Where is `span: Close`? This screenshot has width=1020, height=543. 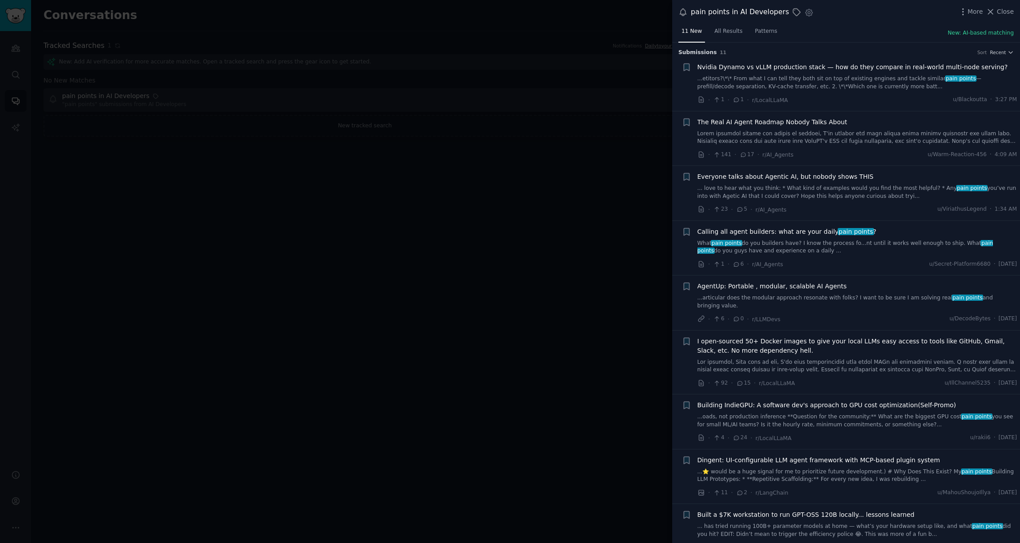 span: Close is located at coordinates (1005, 12).